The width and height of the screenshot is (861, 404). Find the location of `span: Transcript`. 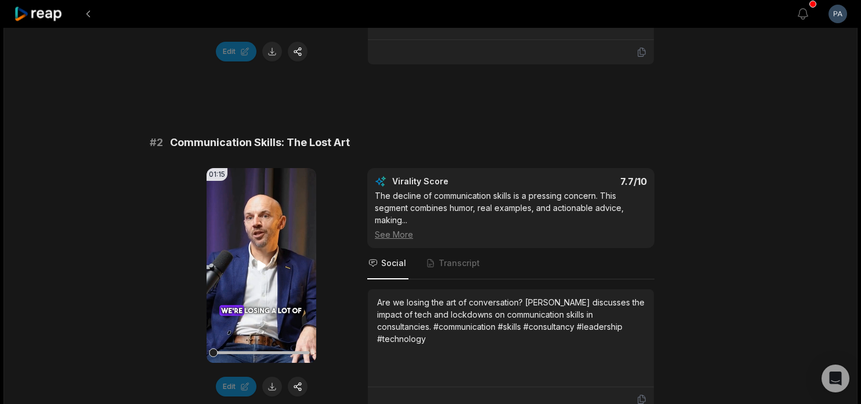

span: Transcript is located at coordinates (459, 263).